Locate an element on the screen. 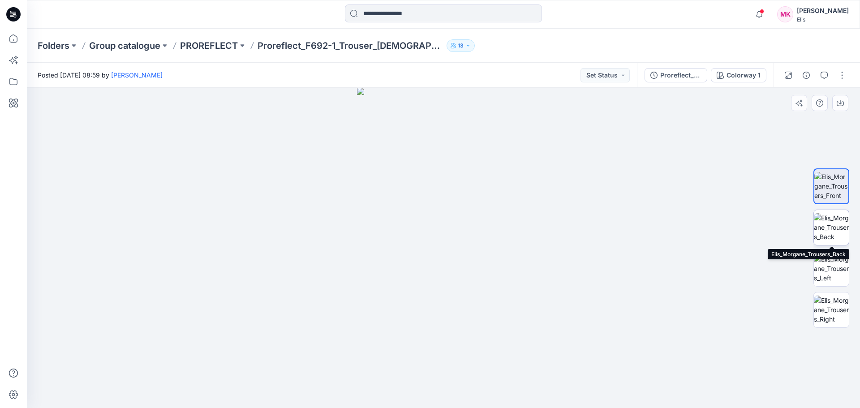 This screenshot has height=408, width=860. p: 13 is located at coordinates (460, 46).